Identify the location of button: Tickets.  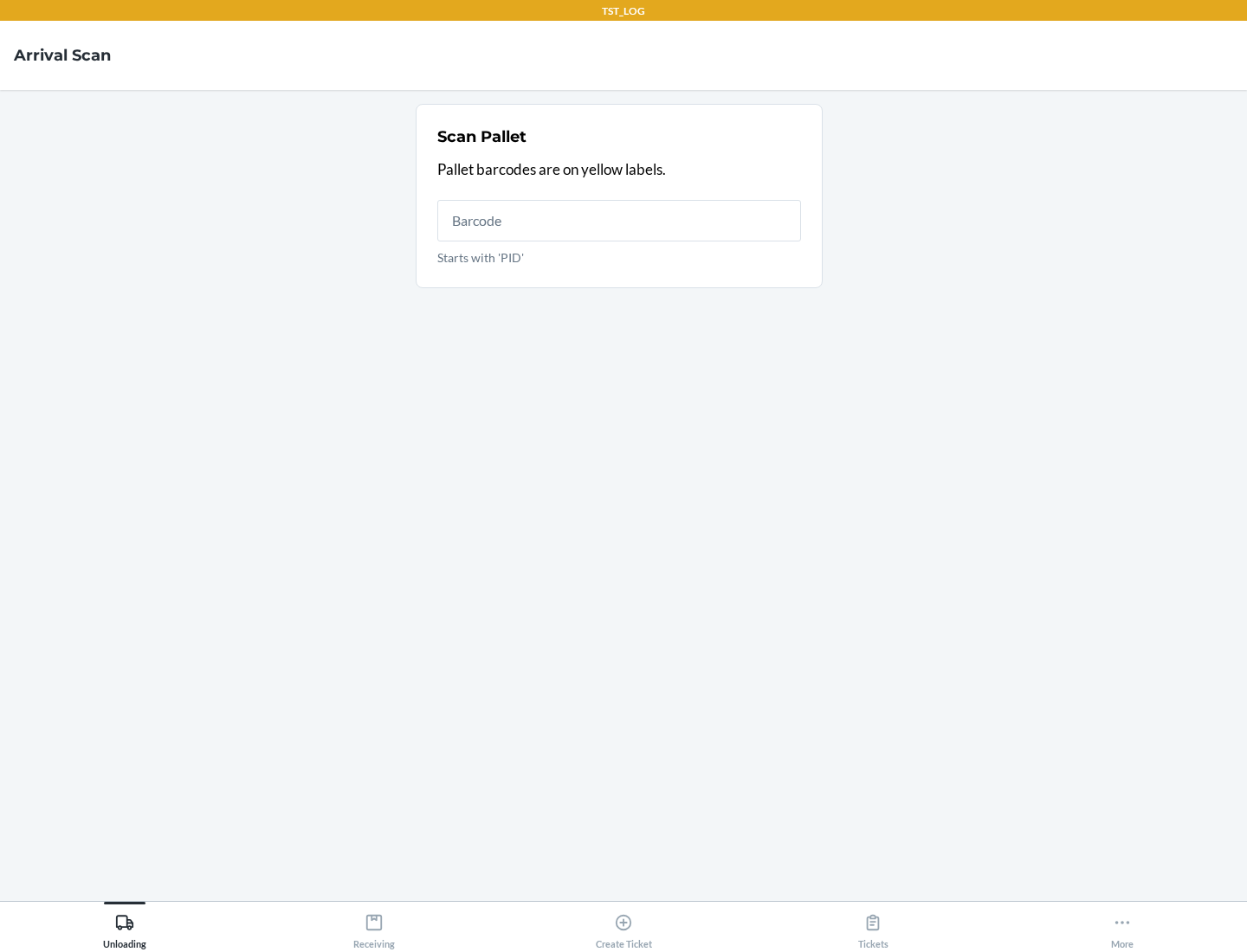
(873, 926).